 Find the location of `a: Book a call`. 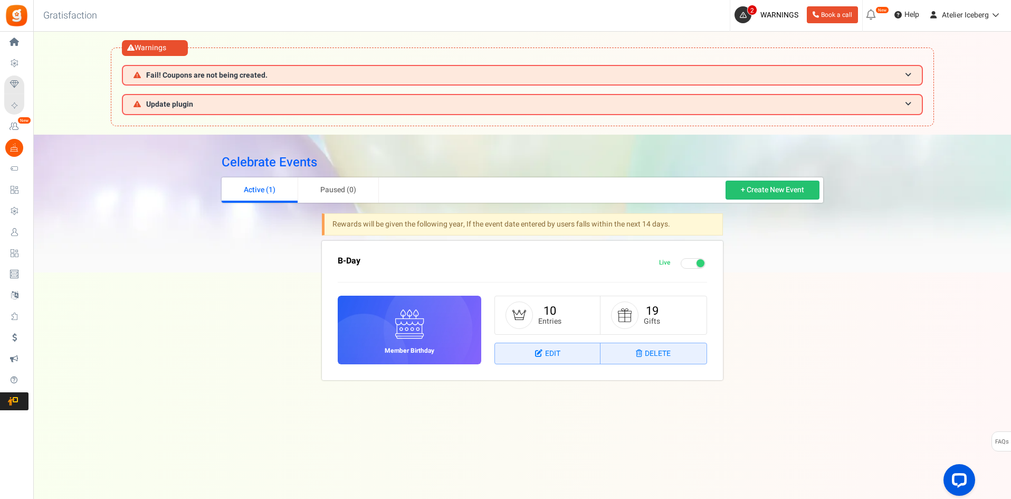

a: Book a call is located at coordinates (832, 15).